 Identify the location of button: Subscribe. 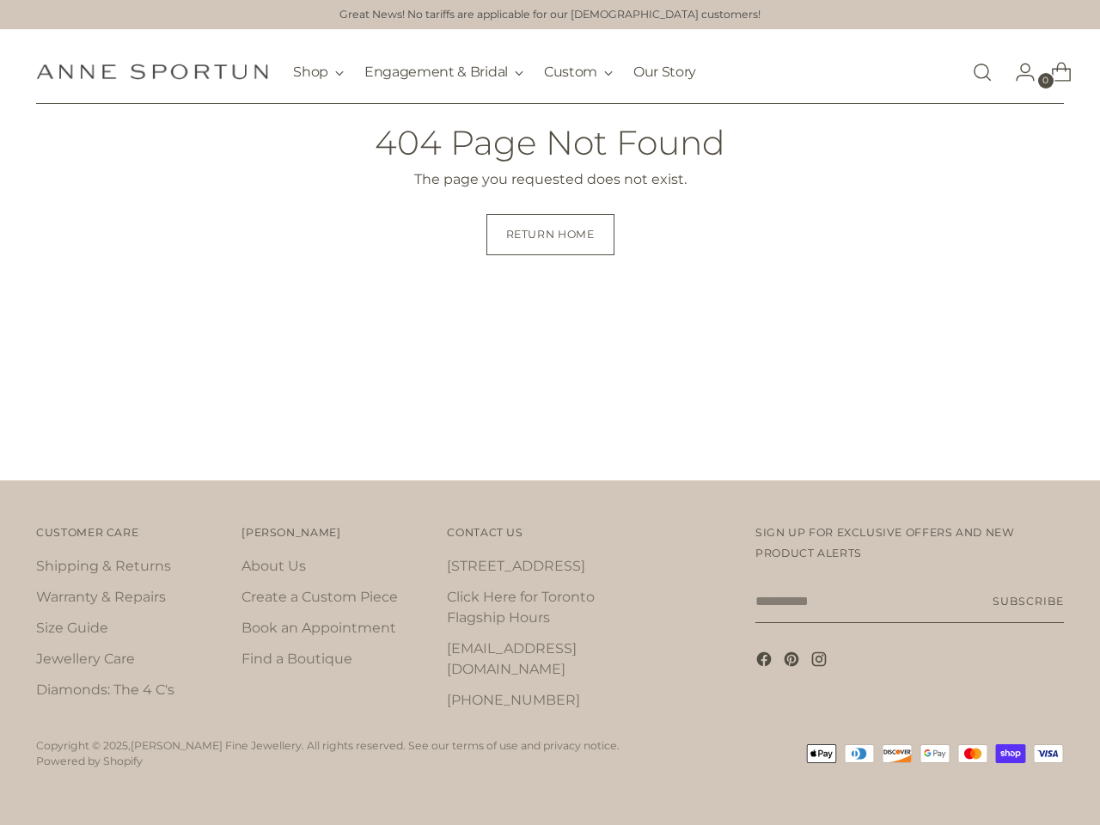
(1028, 602).